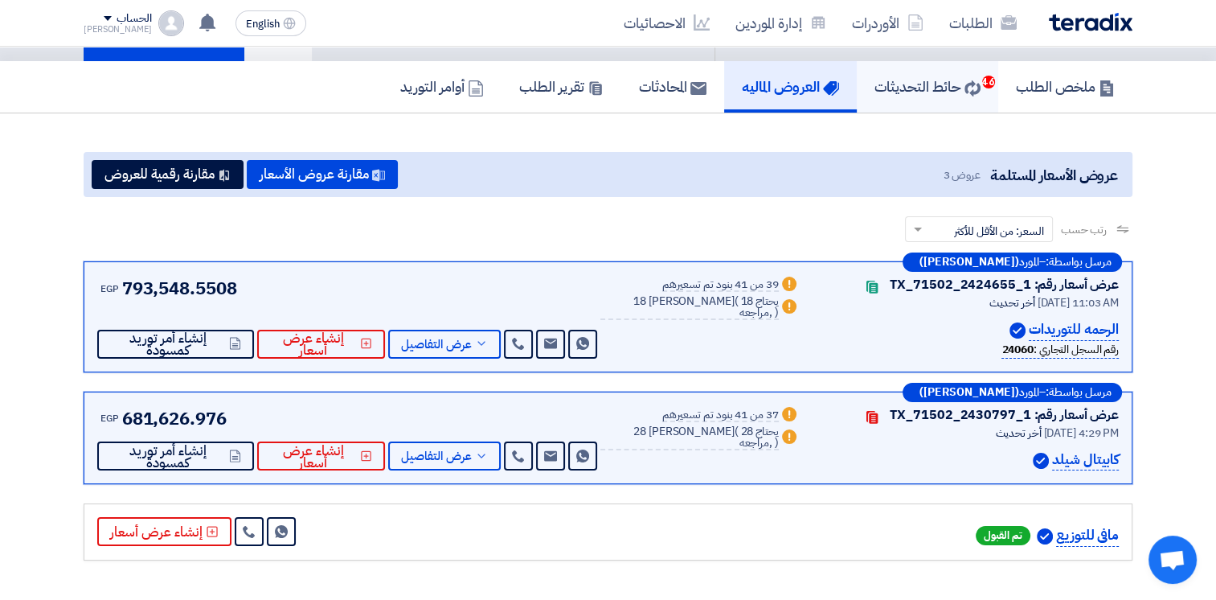  I want to click on div: 37 من 41 بنود تم تسعيرهم, so click(720, 416).